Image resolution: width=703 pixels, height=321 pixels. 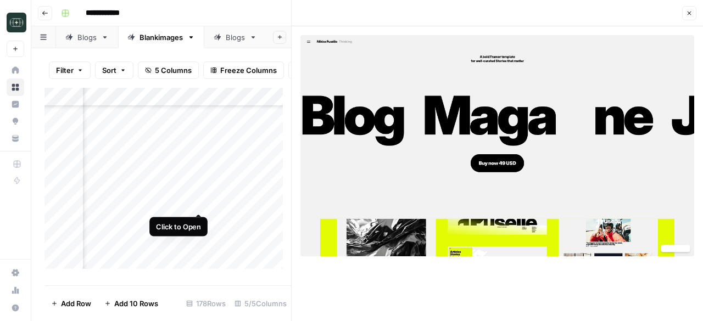 What do you see at coordinates (136, 304) in the screenshot?
I see `span: Add 10 Rows` at bounding box center [136, 304].